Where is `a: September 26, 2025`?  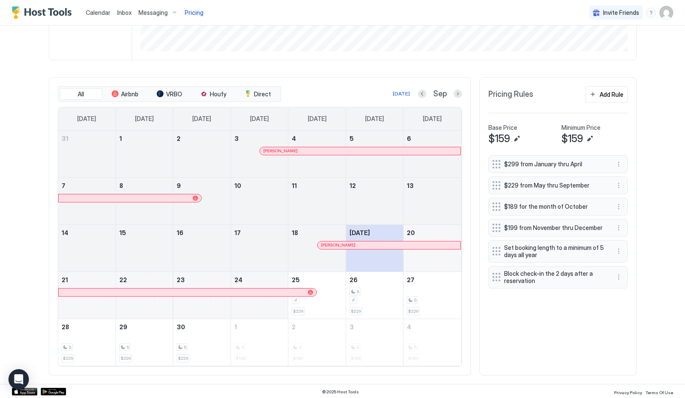
a: September 26, 2025 is located at coordinates (375, 280).